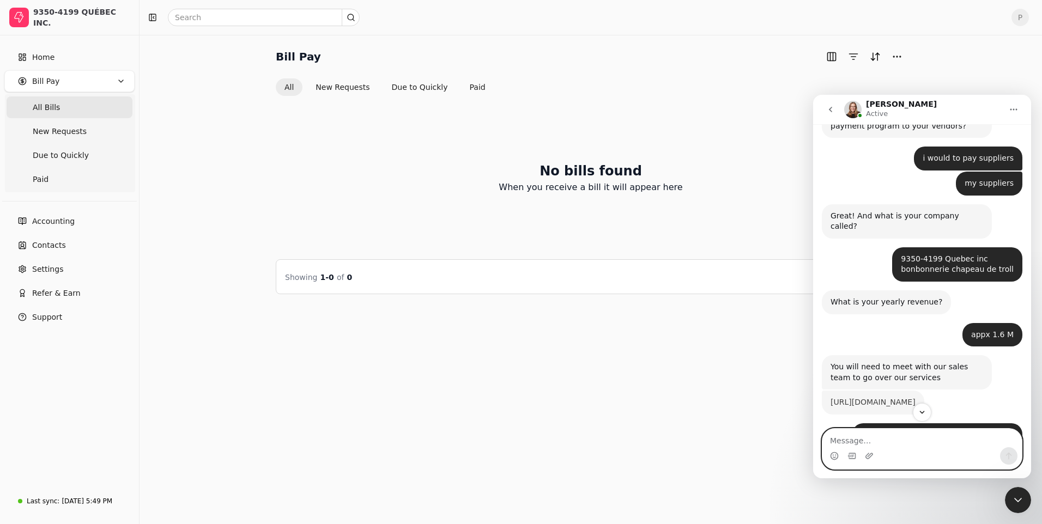  Describe the element at coordinates (342, 87) in the screenshot. I see `button: New Requests` at that location.